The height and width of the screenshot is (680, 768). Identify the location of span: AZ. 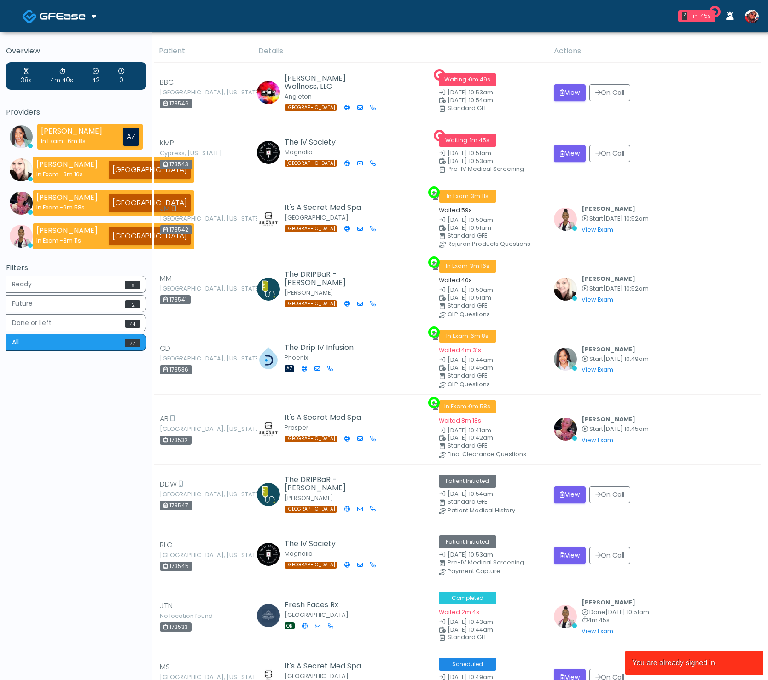
(289, 368).